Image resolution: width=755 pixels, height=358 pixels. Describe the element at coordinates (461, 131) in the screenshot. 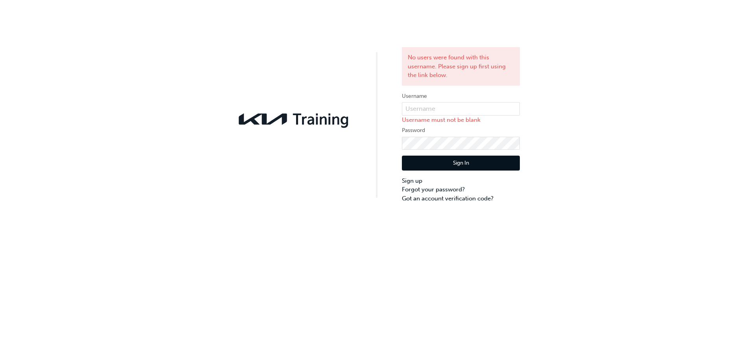

I see `label: Password` at that location.